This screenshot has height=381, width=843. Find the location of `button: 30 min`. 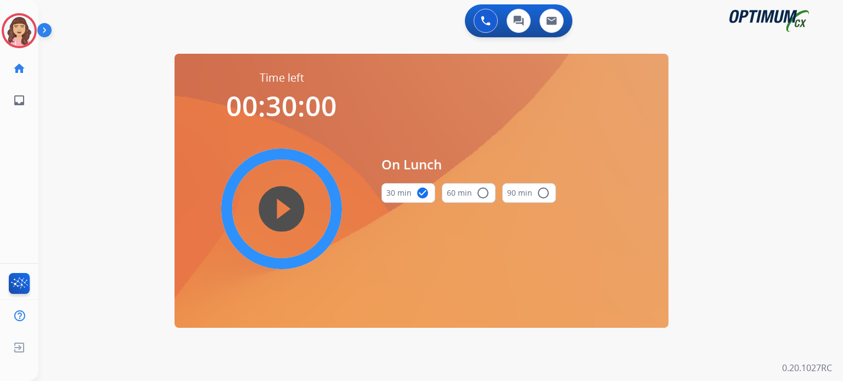

button: 30 min is located at coordinates (408, 193).